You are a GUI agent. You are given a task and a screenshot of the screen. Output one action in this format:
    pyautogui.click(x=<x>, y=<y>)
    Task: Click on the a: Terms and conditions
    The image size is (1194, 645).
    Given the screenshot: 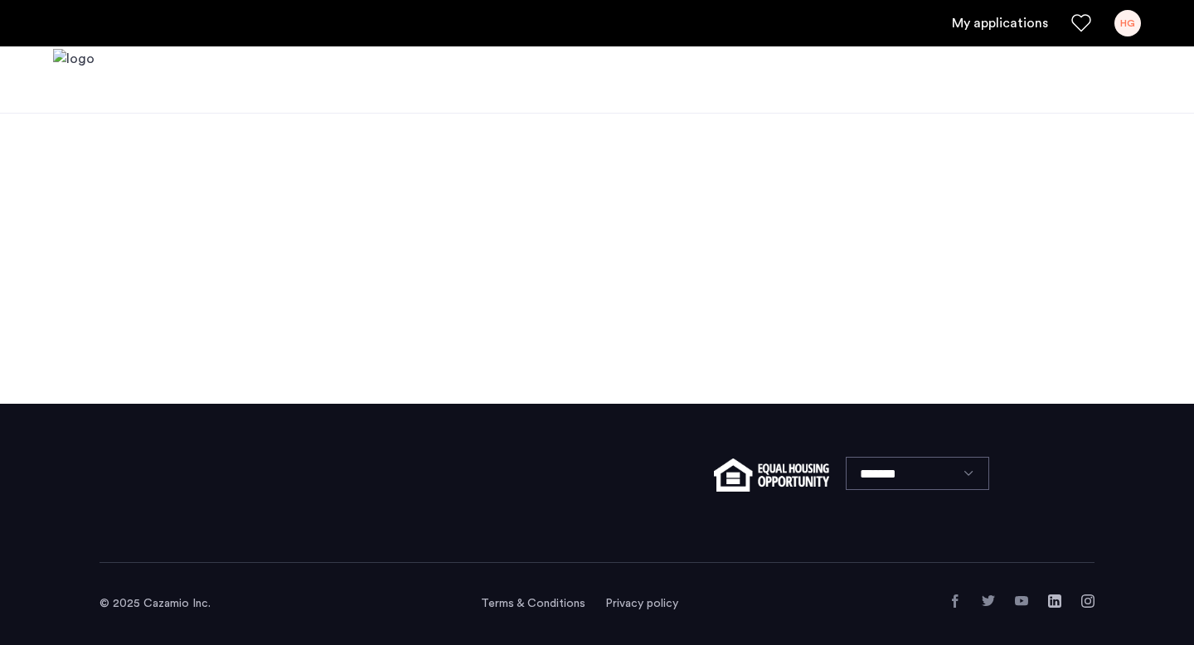 What is the action you would take?
    pyautogui.click(x=533, y=604)
    